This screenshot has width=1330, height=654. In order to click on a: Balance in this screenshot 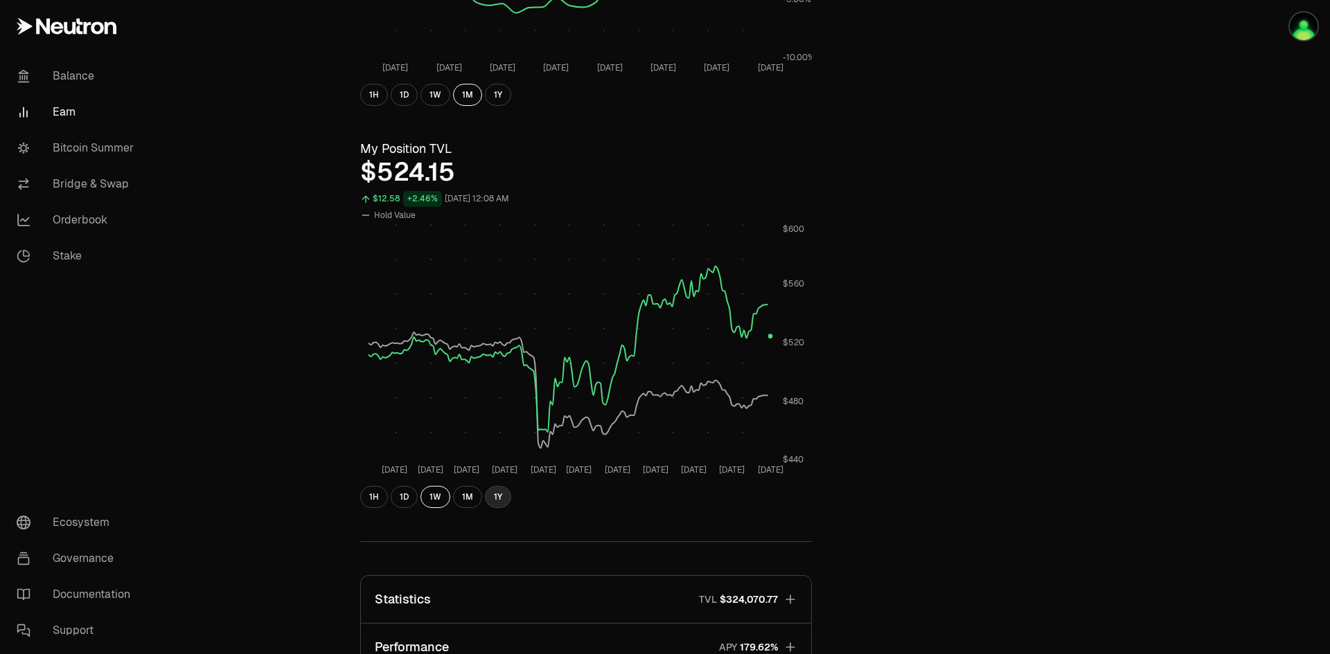, I will do `click(78, 76)`.